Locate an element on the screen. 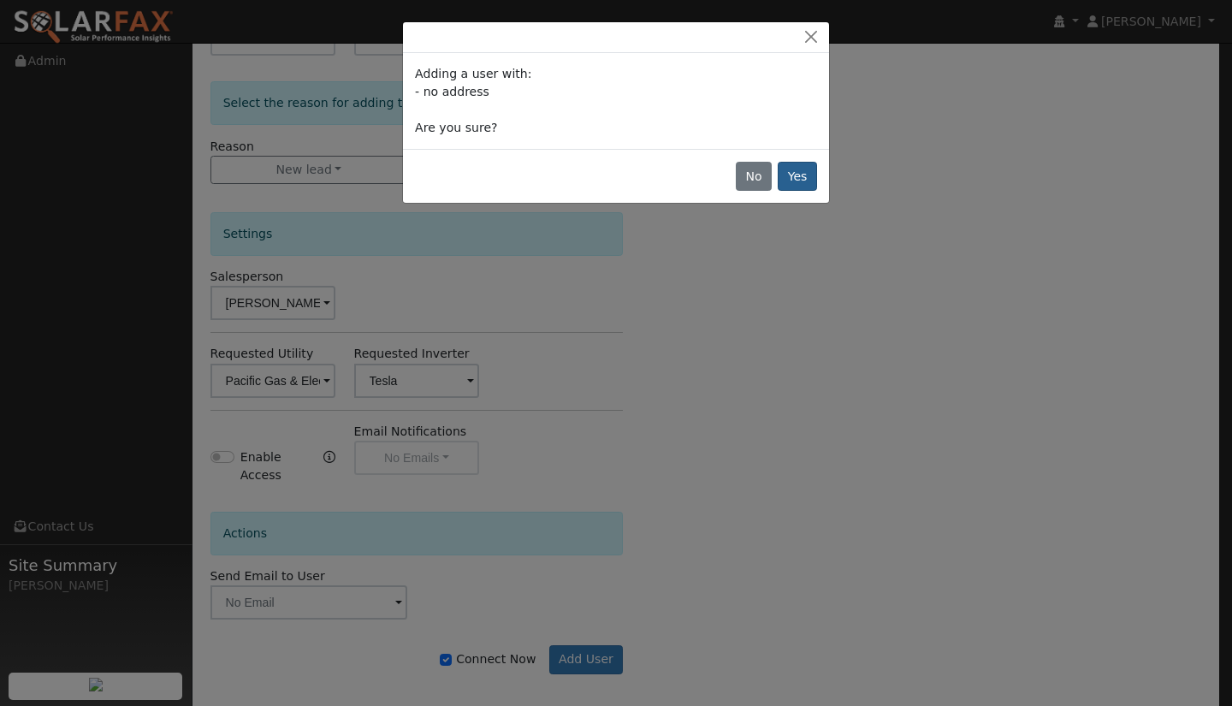  span: Adding a user with: is located at coordinates (473, 74).